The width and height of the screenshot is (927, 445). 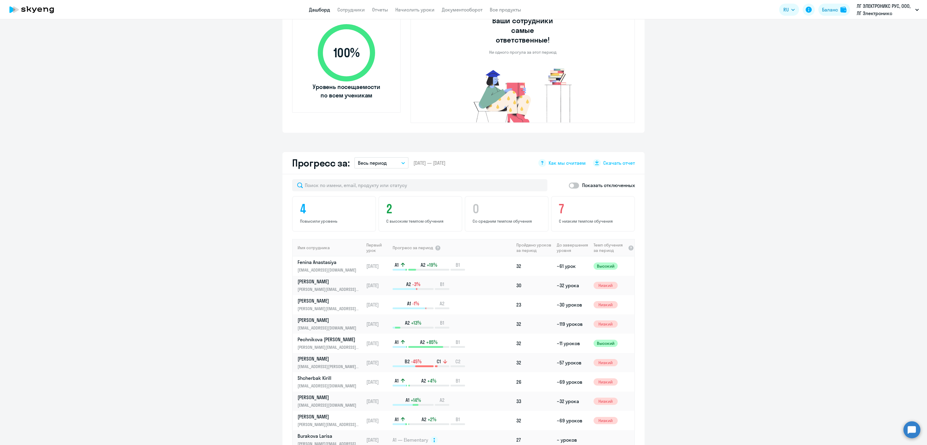 What do you see at coordinates (830, 10) in the screenshot?
I see `div: Баланс` at bounding box center [830, 10].